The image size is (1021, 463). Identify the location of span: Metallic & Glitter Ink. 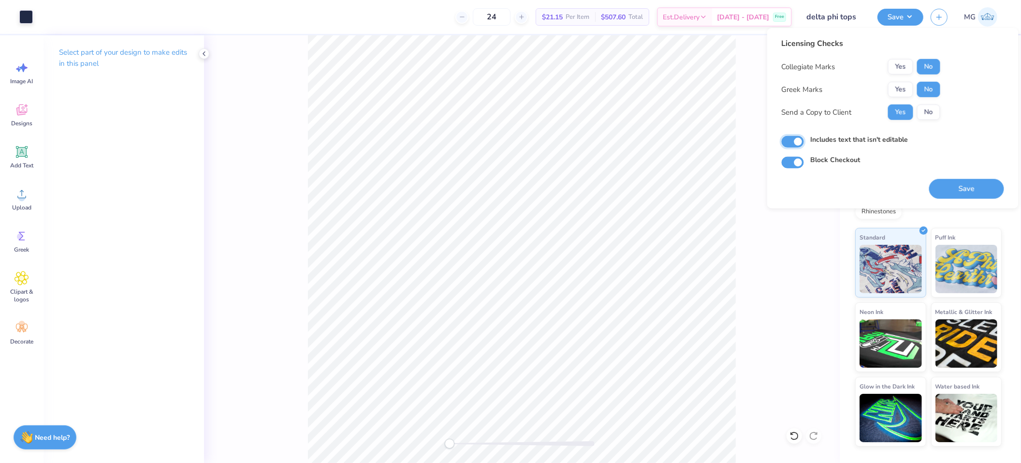
(964, 311).